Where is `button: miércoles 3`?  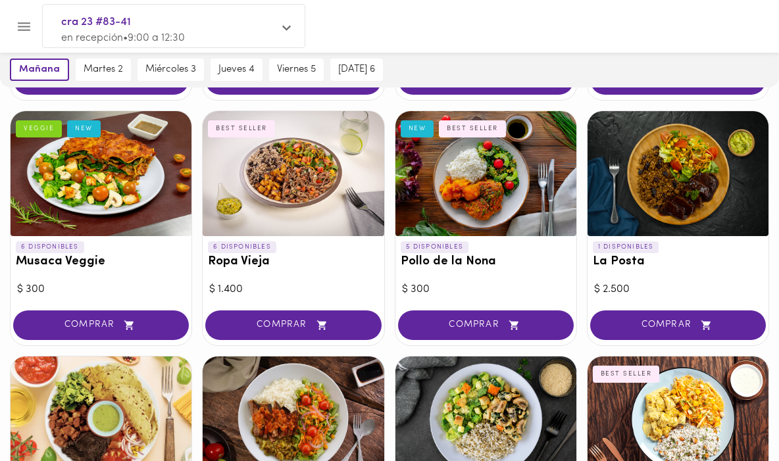 button: miércoles 3 is located at coordinates (170, 70).